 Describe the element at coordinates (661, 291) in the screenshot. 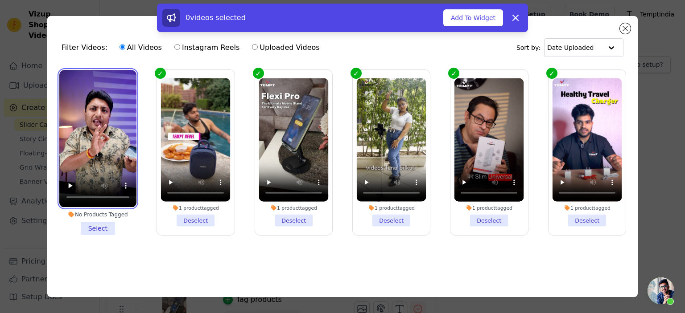

I see `div: Open chat` at that location.